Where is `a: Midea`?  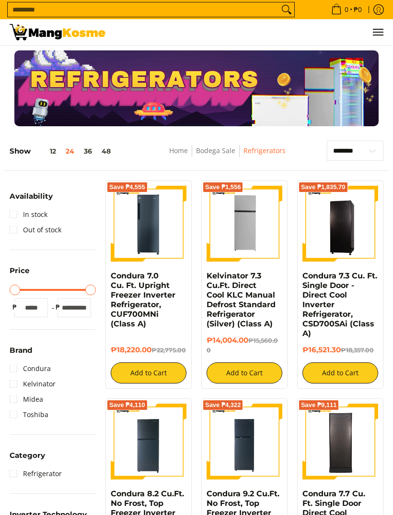
a: Midea is located at coordinates (26, 399).